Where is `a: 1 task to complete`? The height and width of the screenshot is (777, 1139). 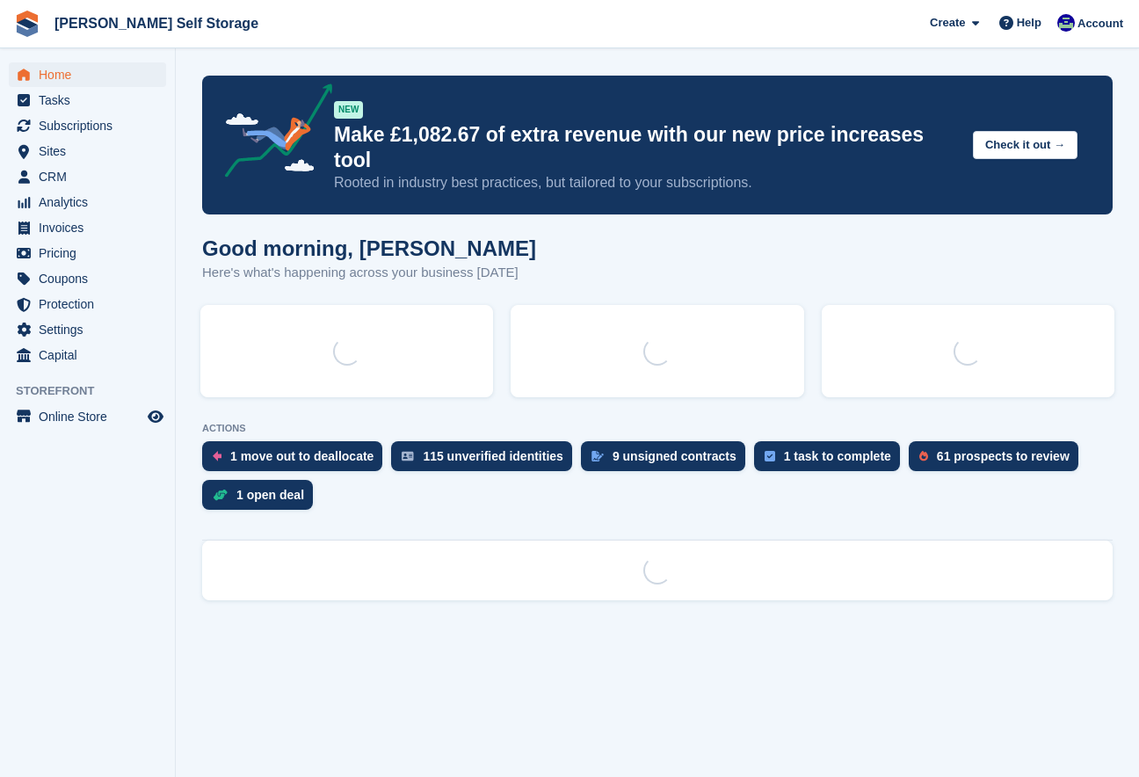 a: 1 task to complete is located at coordinates (831, 460).